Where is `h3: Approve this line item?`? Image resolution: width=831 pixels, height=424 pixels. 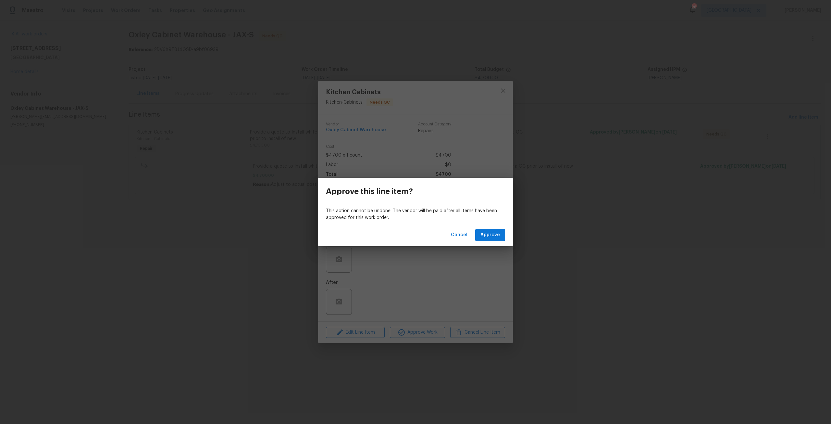
h3: Approve this line item? is located at coordinates (370, 191).